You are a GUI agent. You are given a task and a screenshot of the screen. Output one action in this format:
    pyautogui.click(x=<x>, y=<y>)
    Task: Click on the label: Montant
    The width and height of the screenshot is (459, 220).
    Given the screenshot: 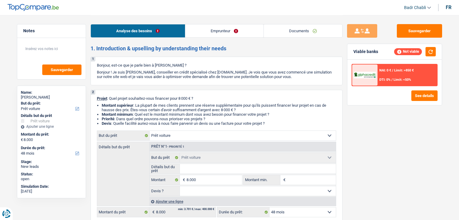 What is the action you would take?
    pyautogui.click(x=165, y=180)
    